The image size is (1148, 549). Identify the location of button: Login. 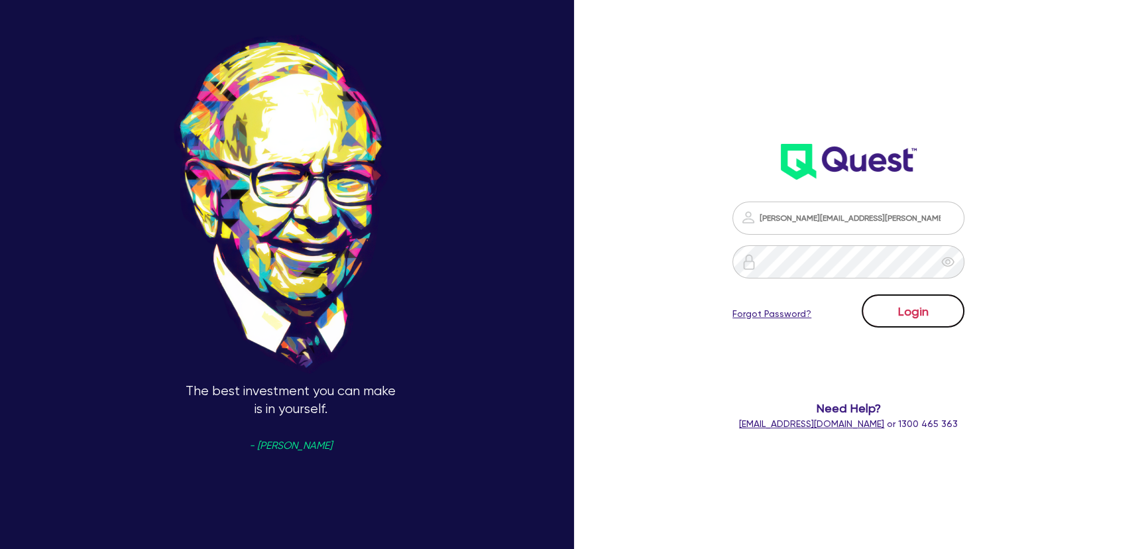
(912, 311).